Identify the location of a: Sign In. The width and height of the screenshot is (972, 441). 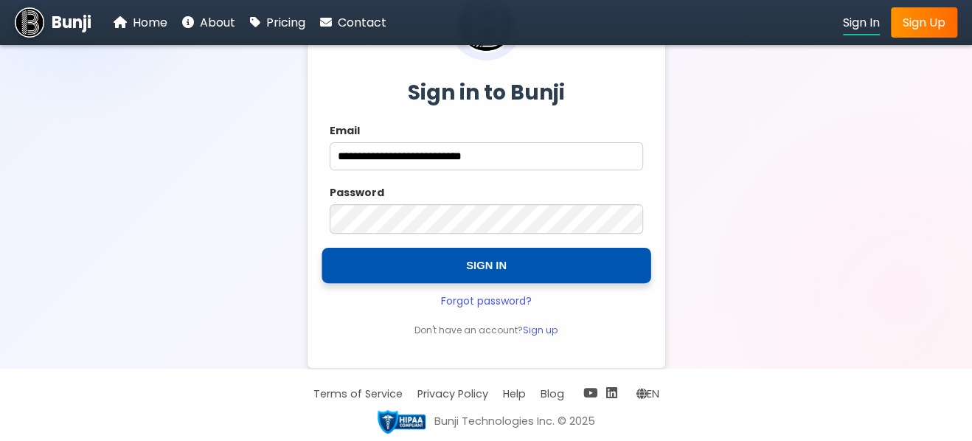
(861, 22).